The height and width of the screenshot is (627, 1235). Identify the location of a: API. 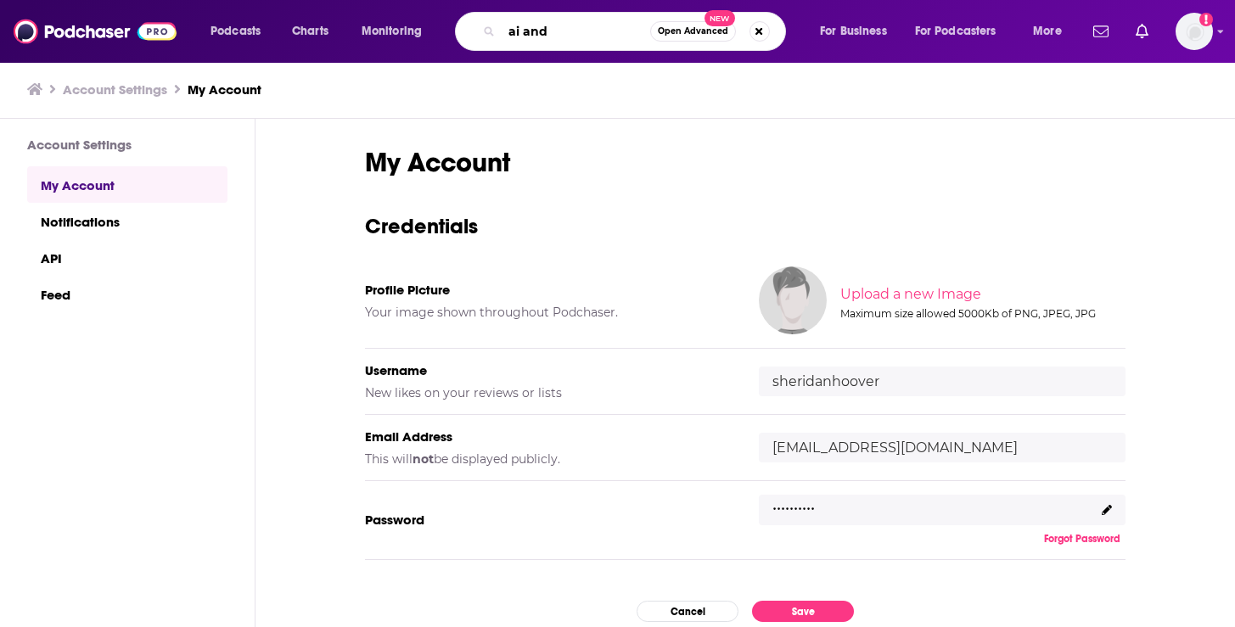
(127, 257).